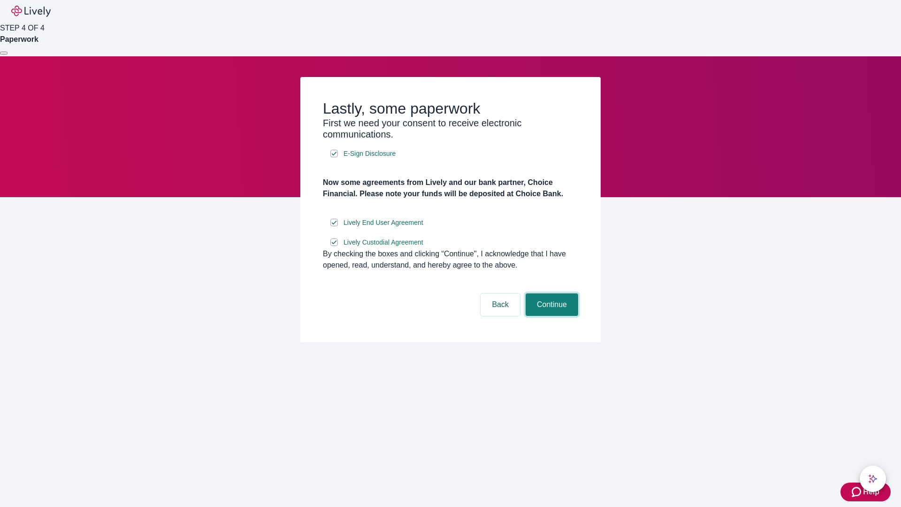 The image size is (901, 507). What do you see at coordinates (451, 129) in the screenshot?
I see `h3: First we need your consent to receive electronic communications.` at bounding box center [451, 129].